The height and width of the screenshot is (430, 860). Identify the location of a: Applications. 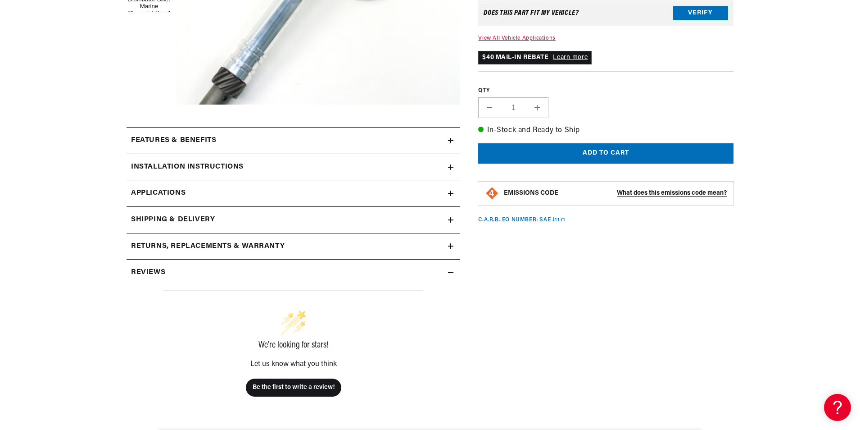
(293, 193).